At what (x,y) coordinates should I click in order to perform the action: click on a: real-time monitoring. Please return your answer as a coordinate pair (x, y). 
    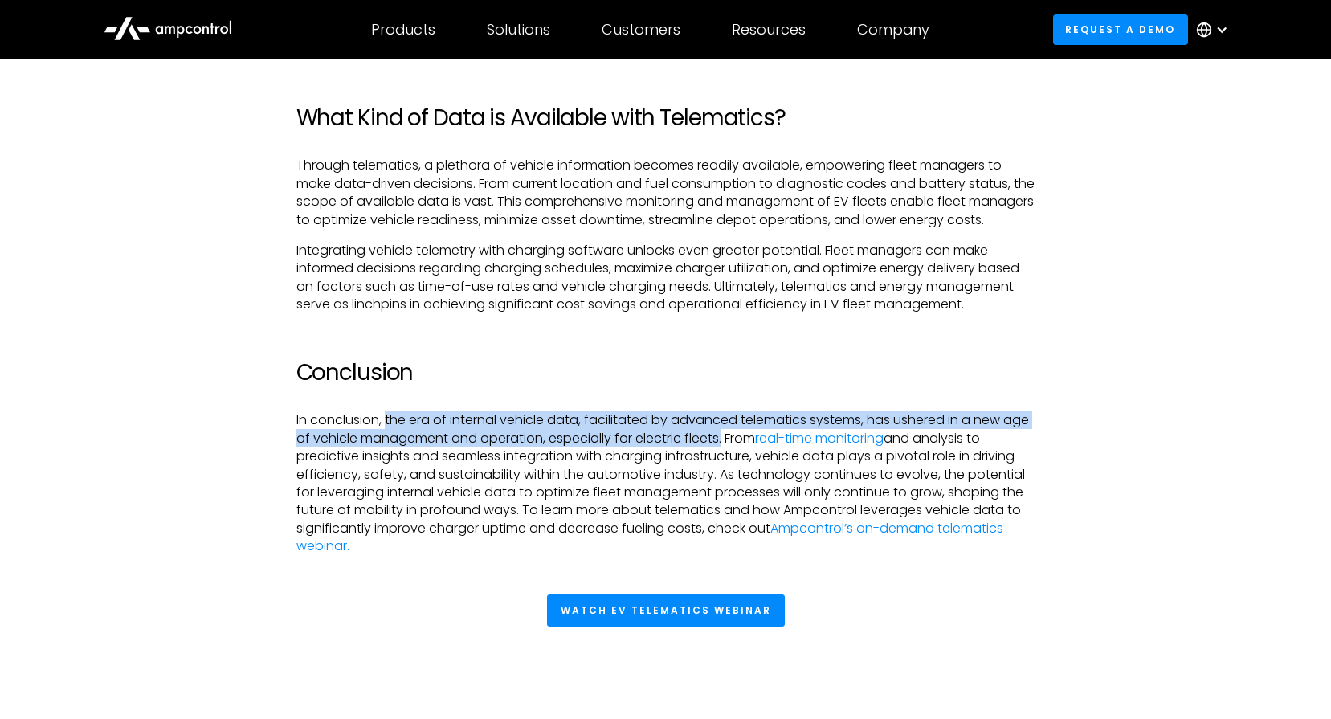
    Looking at the image, I should click on (820, 438).